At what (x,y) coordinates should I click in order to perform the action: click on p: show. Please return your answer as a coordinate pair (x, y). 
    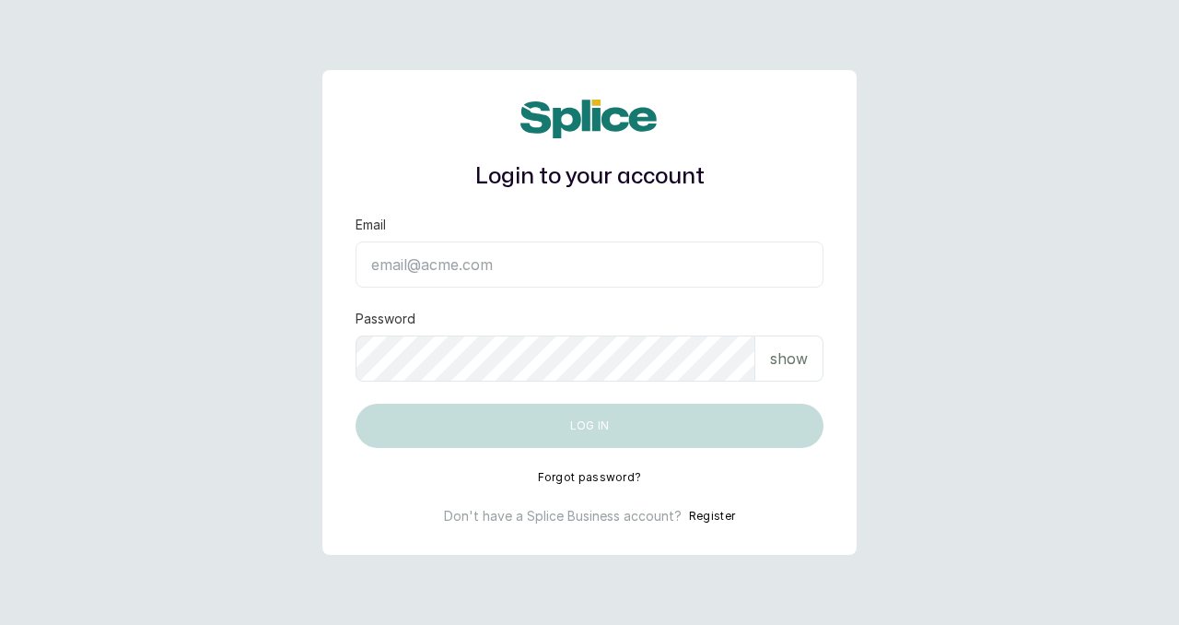
    Looking at the image, I should click on (789, 358).